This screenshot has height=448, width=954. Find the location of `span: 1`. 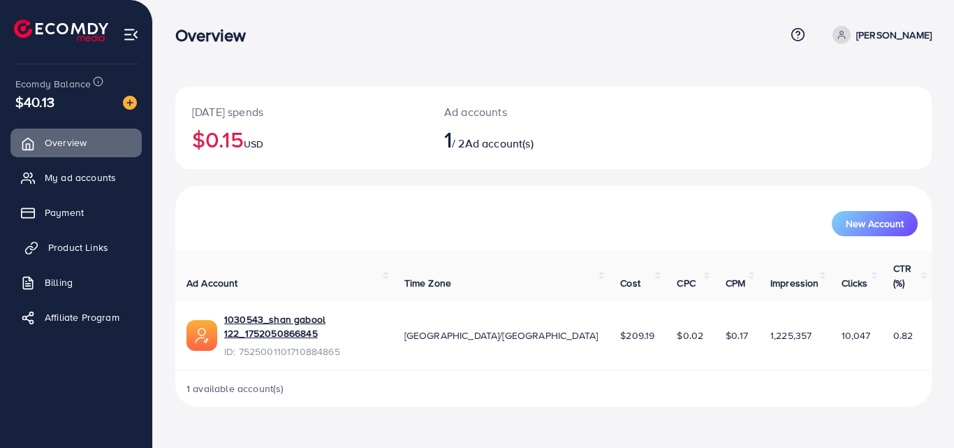

span: 1 is located at coordinates (448, 139).